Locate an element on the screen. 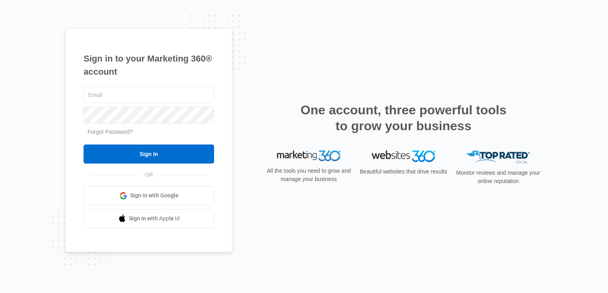  p: Beautiful websites that drive results is located at coordinates (403, 172).